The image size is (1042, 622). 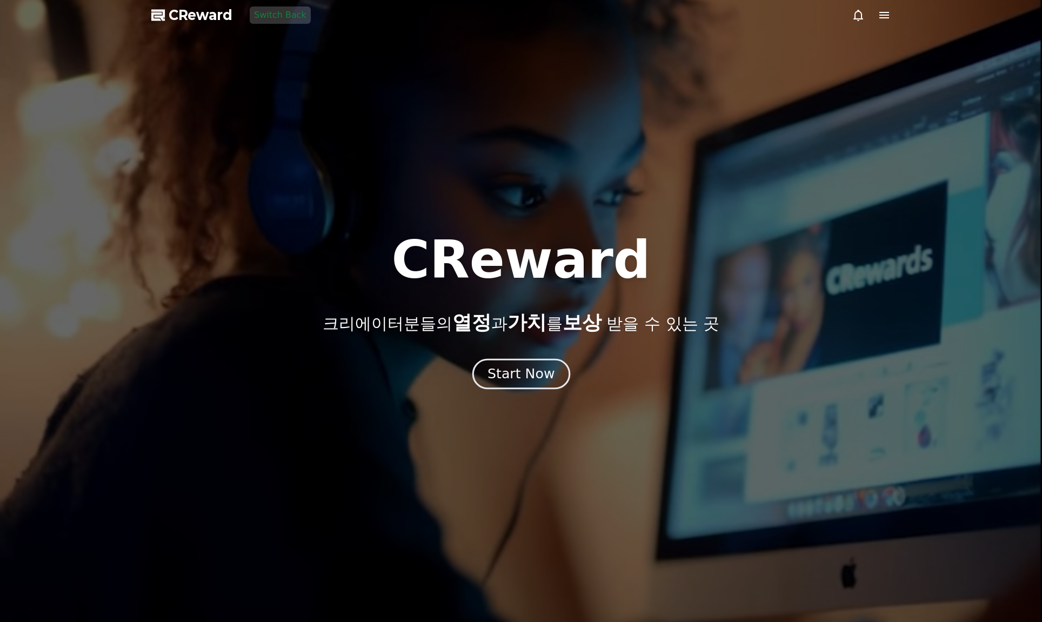 I want to click on span: 열정, so click(x=472, y=322).